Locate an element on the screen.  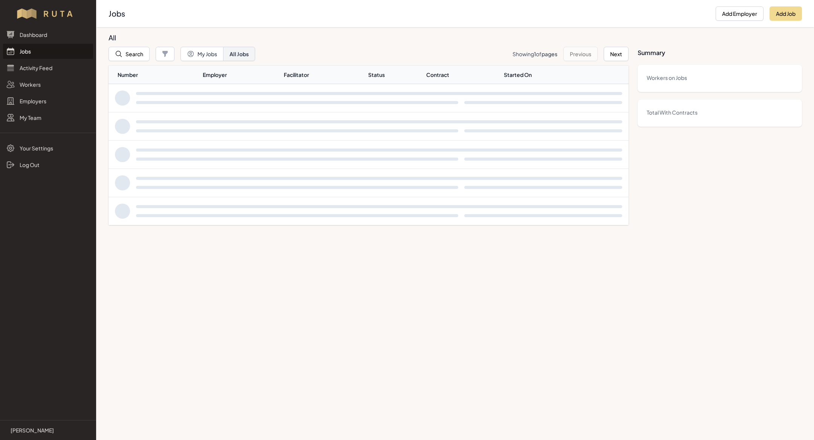
button: Search is located at coordinates (129, 54).